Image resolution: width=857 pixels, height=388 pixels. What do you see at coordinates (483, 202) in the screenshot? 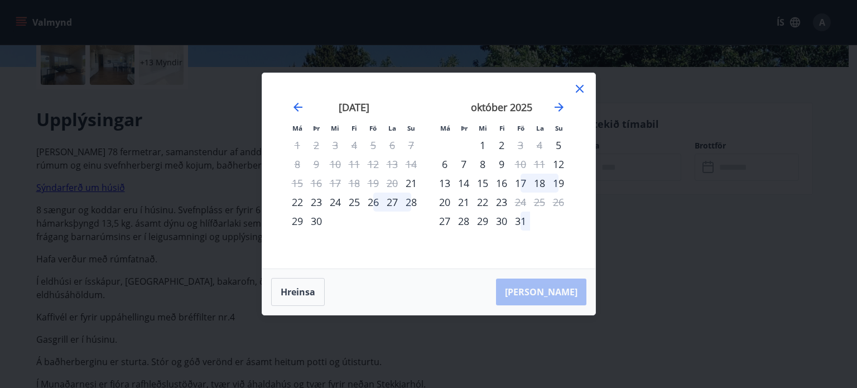
I see `td: Choose miðvikudagur, 22. október 2025 as your check-in date. It’s available.` at bounding box center [483, 202].